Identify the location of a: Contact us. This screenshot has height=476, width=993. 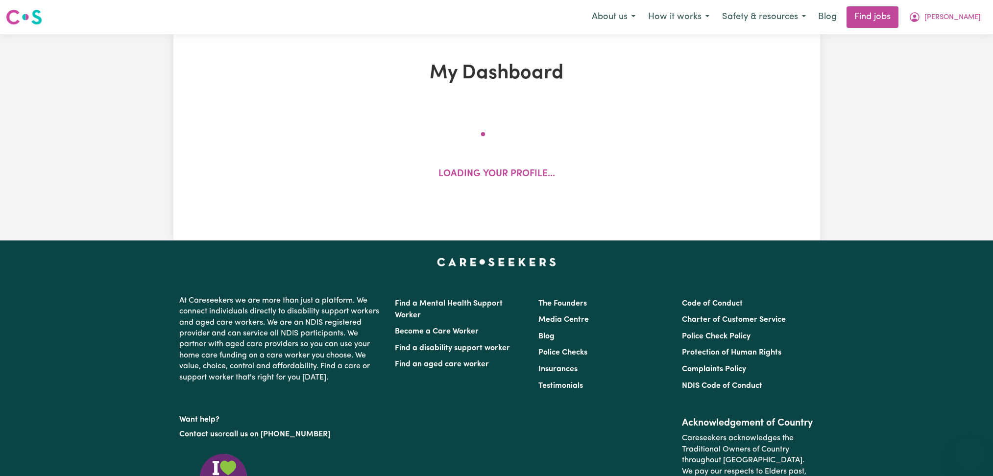
(198, 434).